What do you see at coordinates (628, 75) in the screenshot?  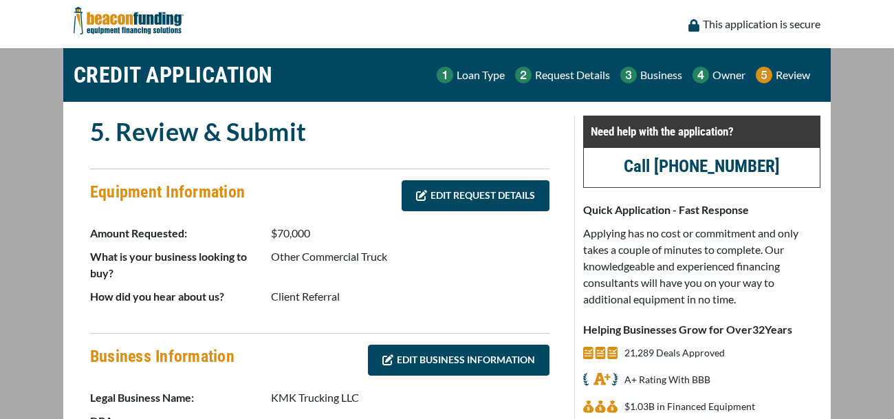 I see `img: Step 3` at bounding box center [628, 75].